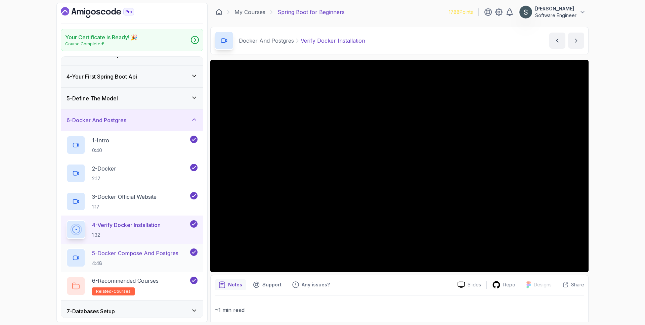  I want to click on p: 6 - Recommended Courses, so click(125, 281).